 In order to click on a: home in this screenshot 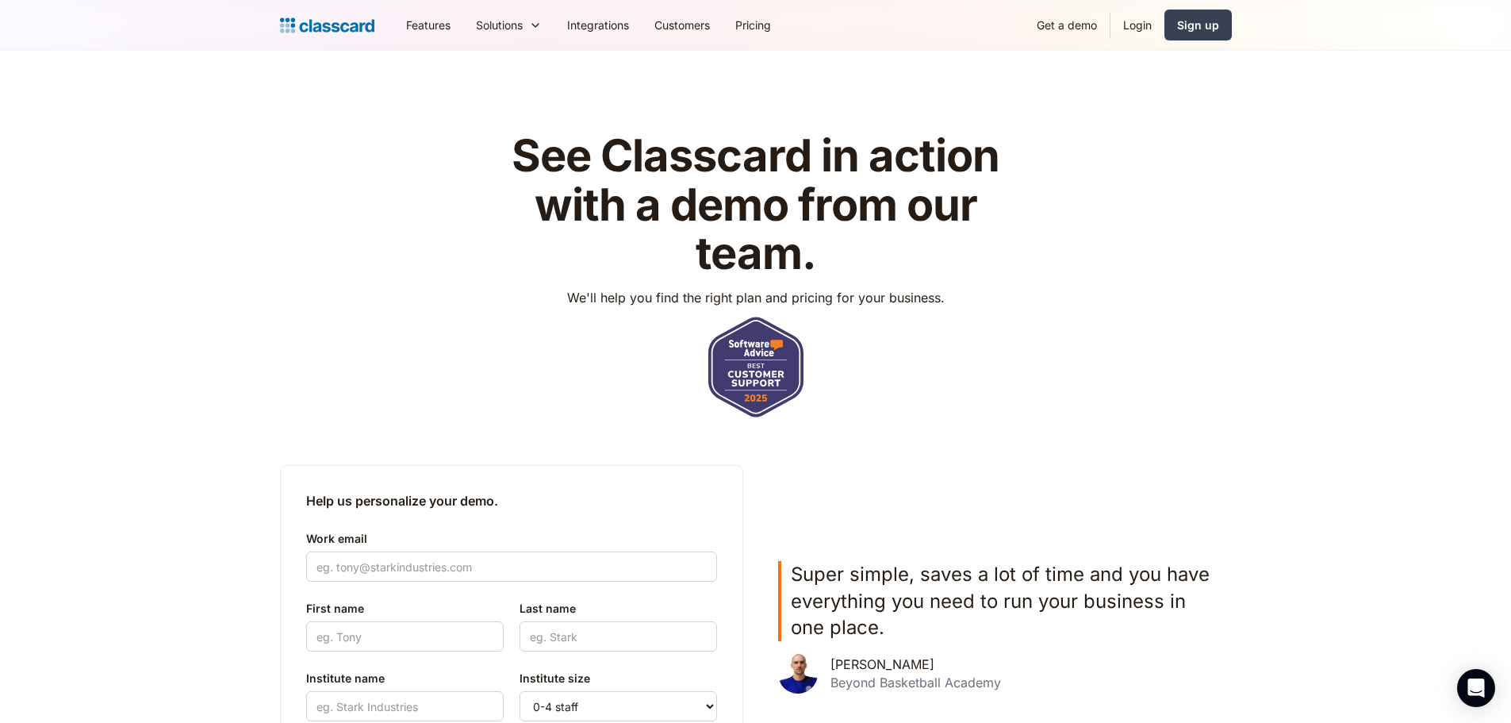, I will do `click(327, 25)`.